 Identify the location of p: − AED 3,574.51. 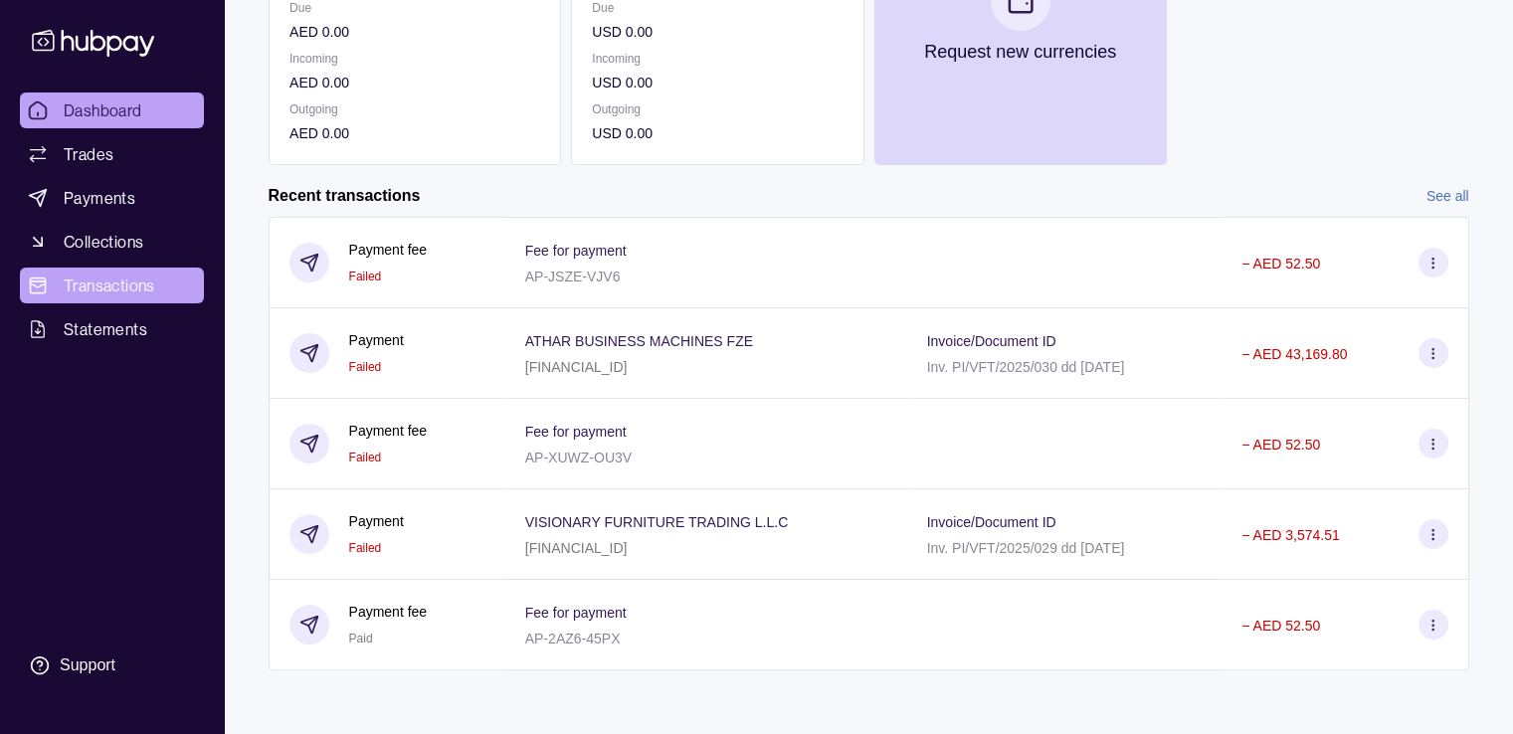
(1290, 535).